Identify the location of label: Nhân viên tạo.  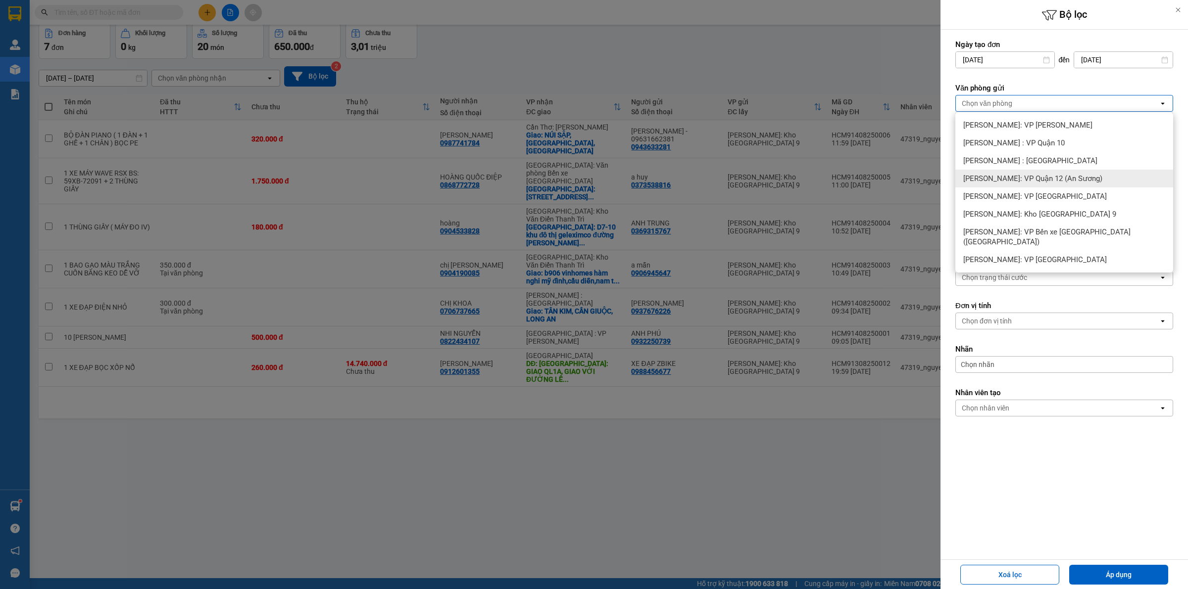
(1064, 393).